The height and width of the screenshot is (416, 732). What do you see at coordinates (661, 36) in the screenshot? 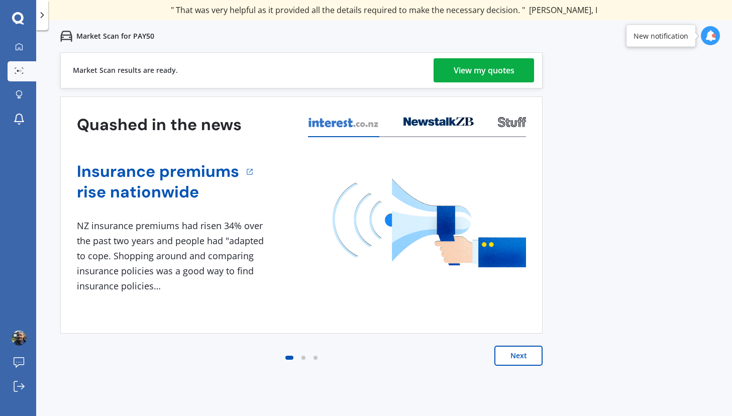
I see `div: New notification` at bounding box center [661, 36].